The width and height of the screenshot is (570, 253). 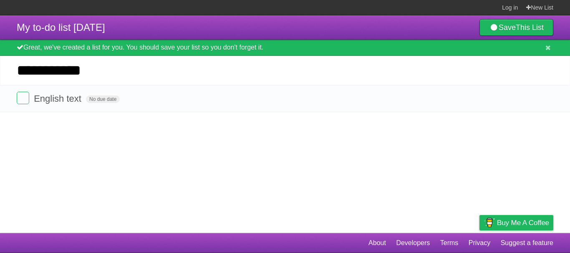 What do you see at coordinates (103, 99) in the screenshot?
I see `span: No due date` at bounding box center [103, 99].